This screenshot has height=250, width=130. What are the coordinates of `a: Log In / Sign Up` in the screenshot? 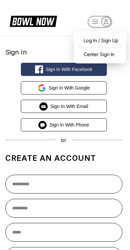 It's located at (100, 40).